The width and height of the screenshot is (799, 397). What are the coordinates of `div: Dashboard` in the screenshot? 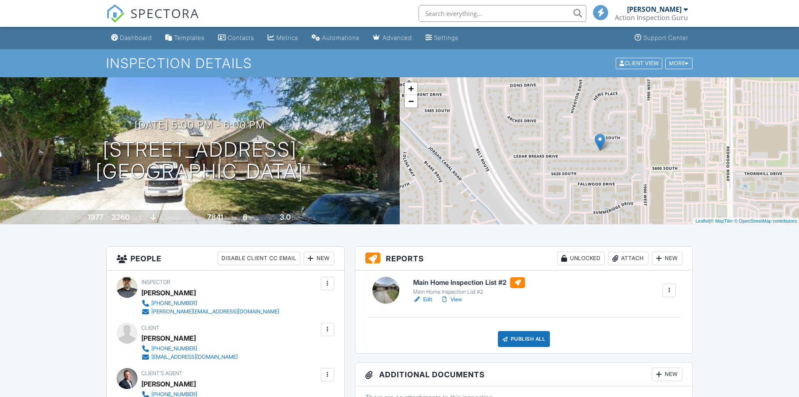 It's located at (136, 37).